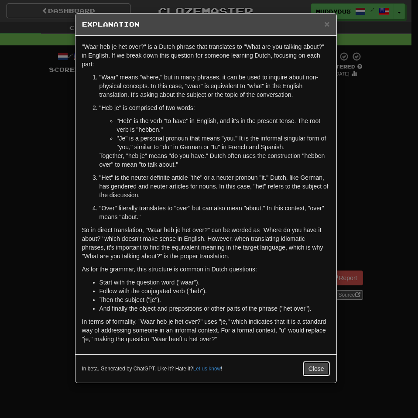 The image size is (418, 418). I want to click on p: "Het" is the neuter definite article "the" or a neuter pronoun "it." Dutch, like German, has gend..., so click(215, 186).